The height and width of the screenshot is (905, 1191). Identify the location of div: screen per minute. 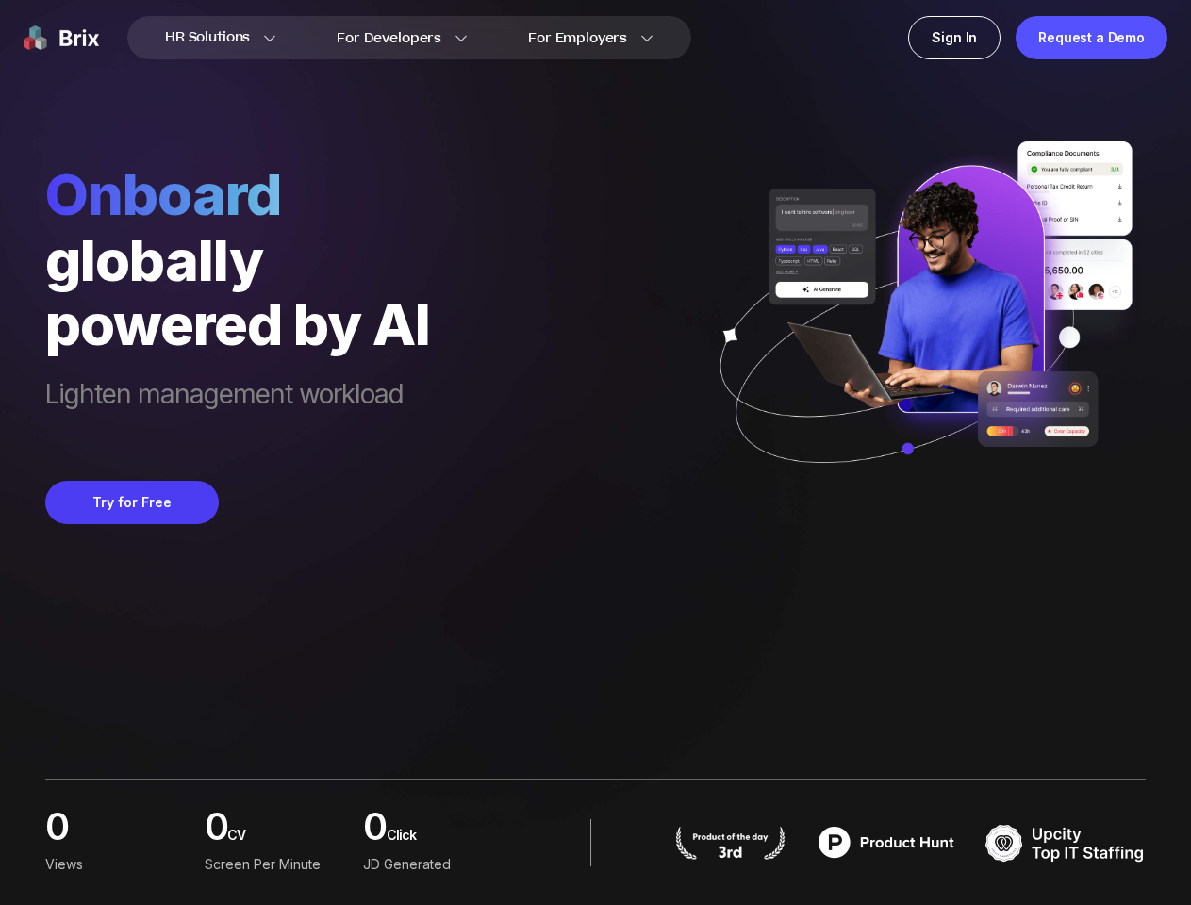
(276, 865).